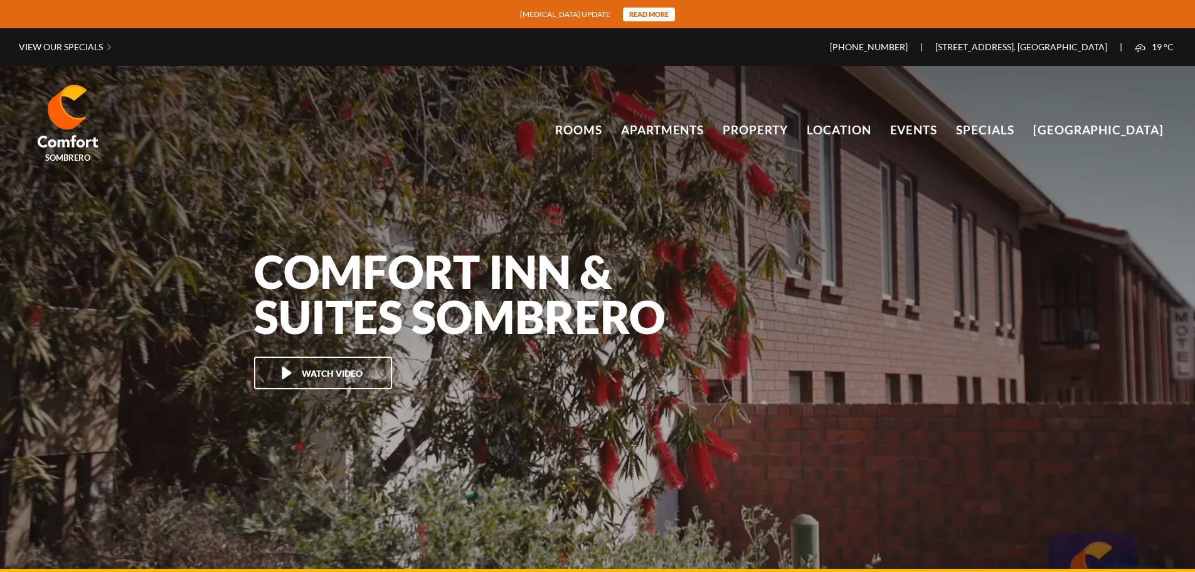  Describe the element at coordinates (332, 373) in the screenshot. I see `span: Watch Video` at that location.